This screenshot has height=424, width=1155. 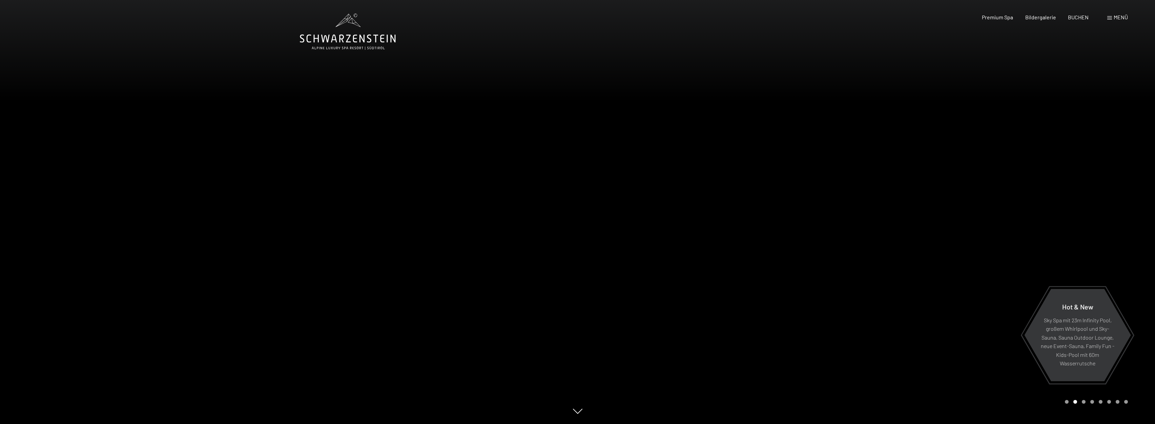 I want to click on div: Carousel Page 3, so click(x=1084, y=402).